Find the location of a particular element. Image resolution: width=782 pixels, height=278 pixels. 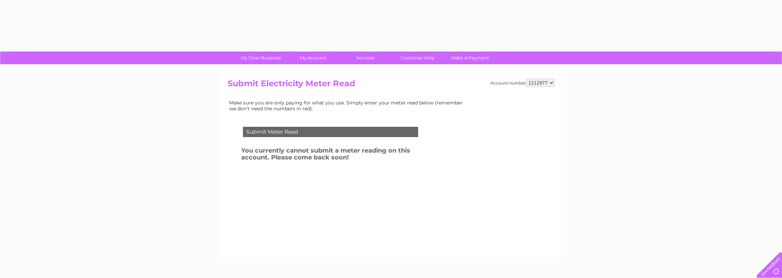

a: My Account is located at coordinates (313, 58).